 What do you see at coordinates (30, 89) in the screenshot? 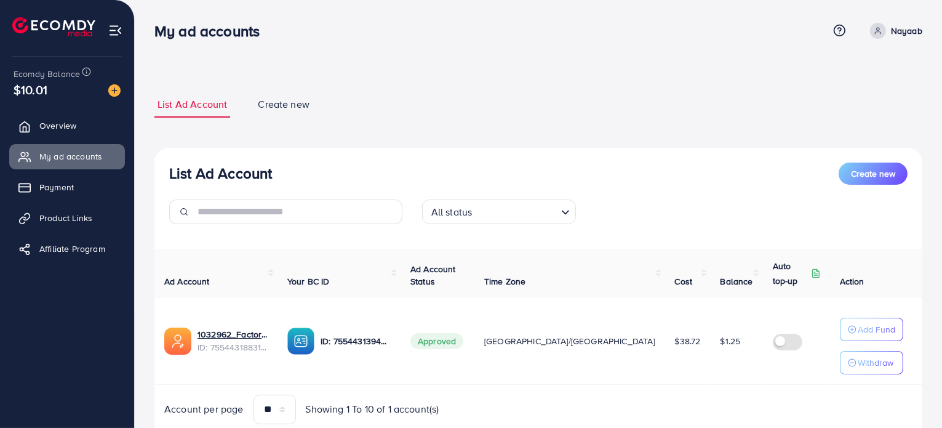
I see `span: $10.01` at bounding box center [30, 89].